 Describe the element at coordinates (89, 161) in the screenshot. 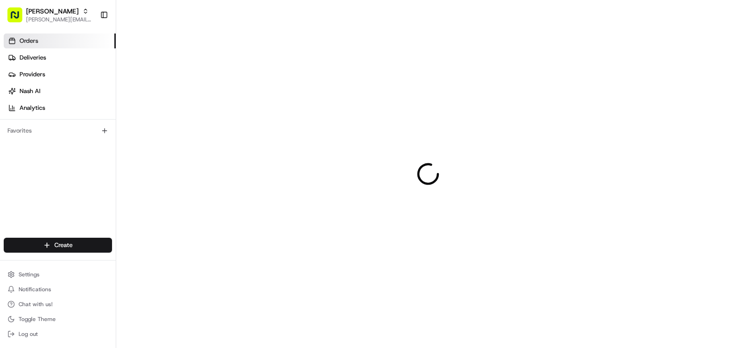

I see `a: Powered byPylon` at that location.